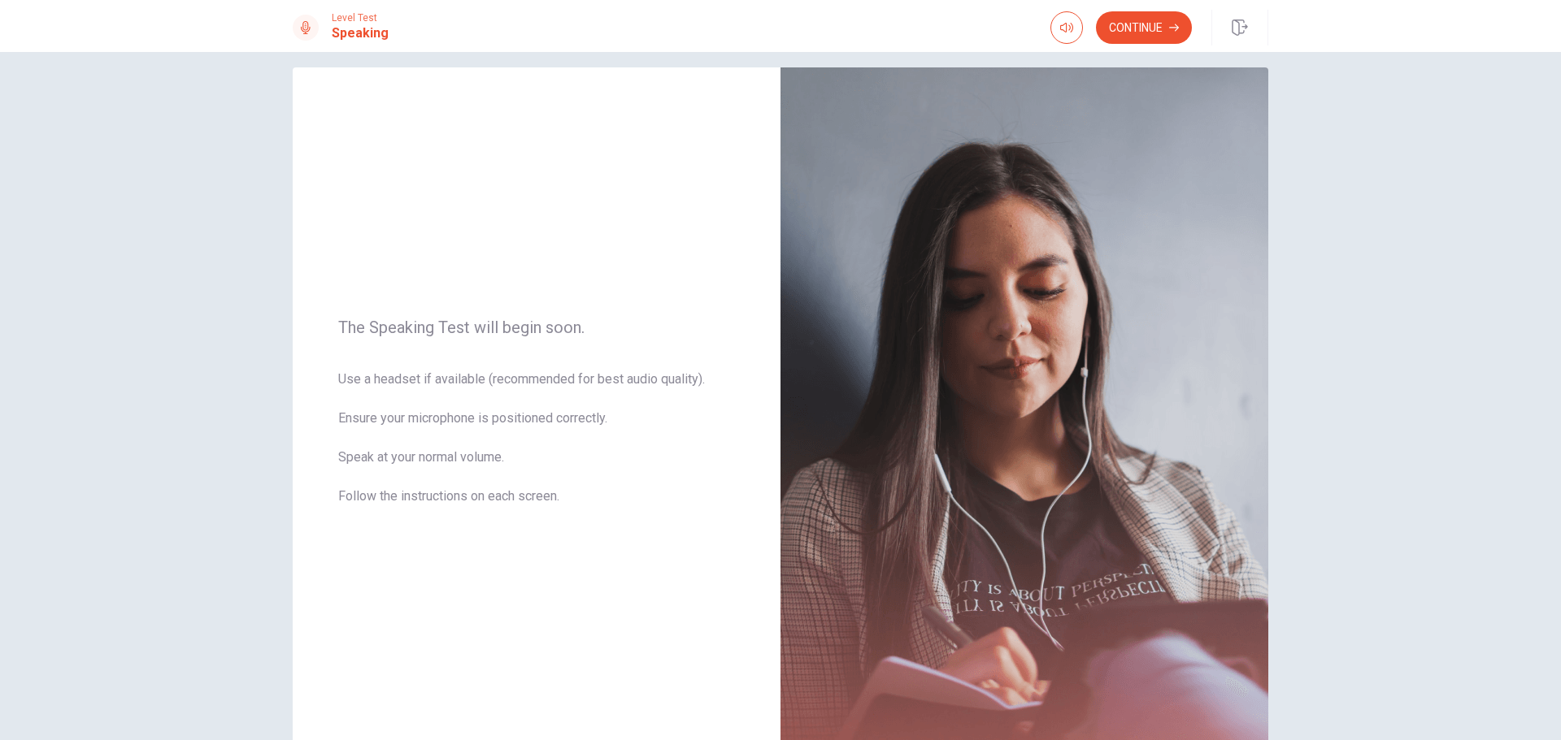  Describe the element at coordinates (536, 448) in the screenshot. I see `span: Use a headset if available (recommended for best audio quality). Ensure your microphone is positi...` at that location.